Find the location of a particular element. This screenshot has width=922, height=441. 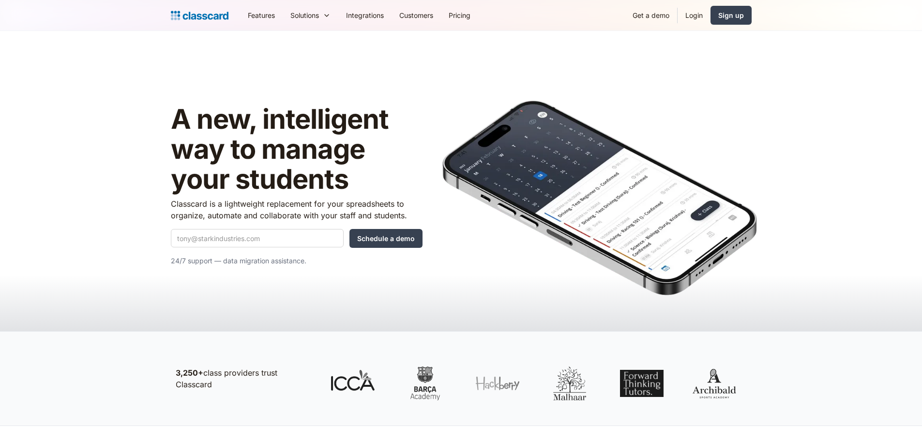

a: Login is located at coordinates (694, 15).